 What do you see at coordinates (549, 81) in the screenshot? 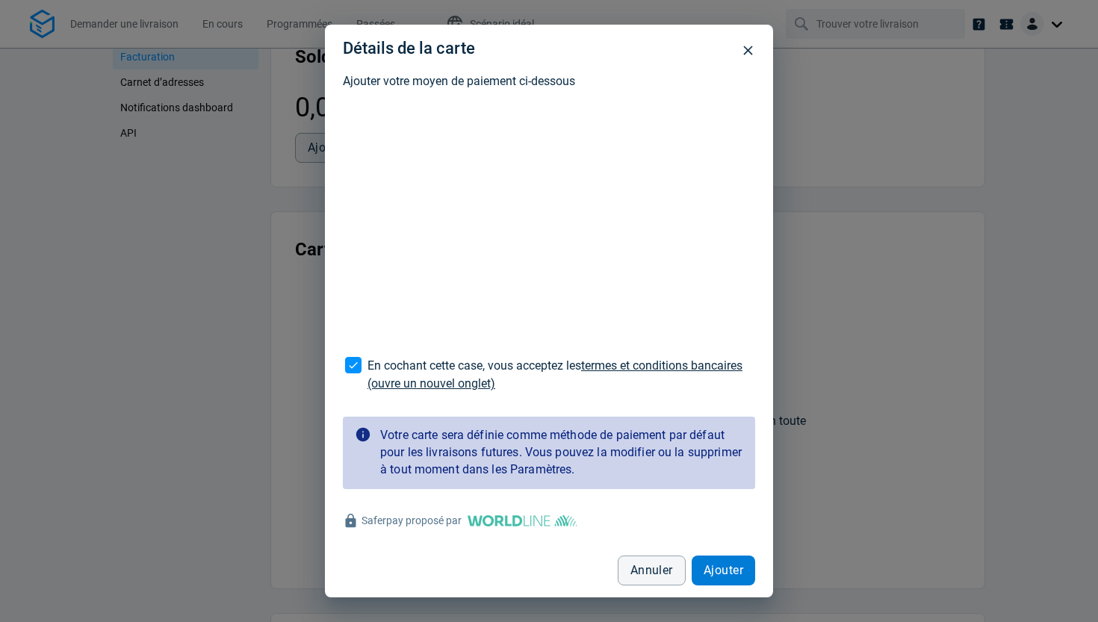
I see `div: Ajouter votre moyen de paiement ci-dessous` at bounding box center [549, 81].